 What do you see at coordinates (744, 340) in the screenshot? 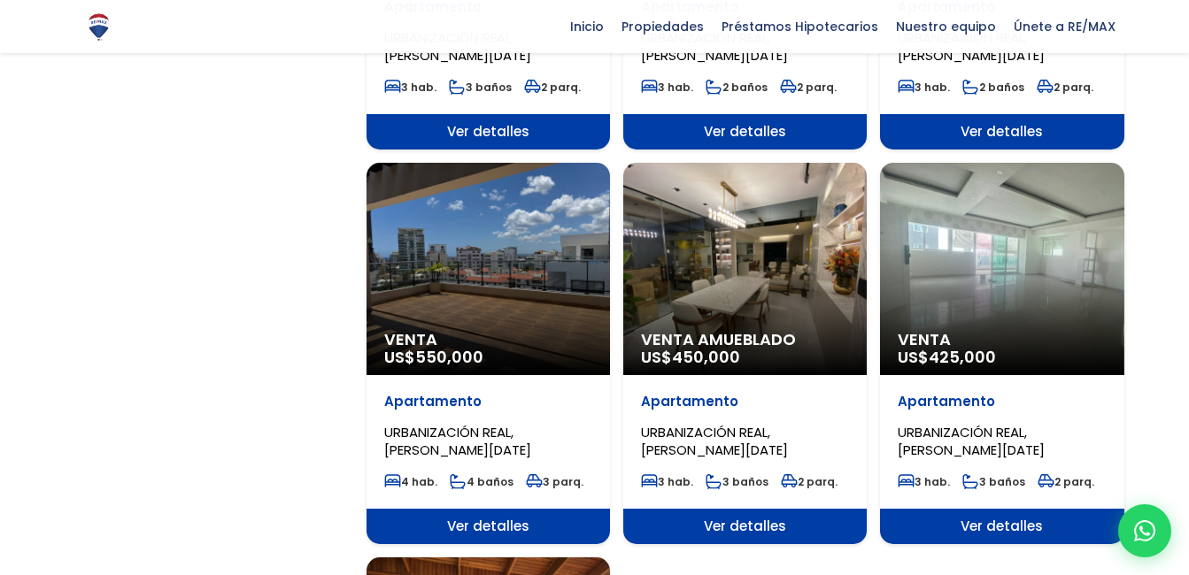
I see `span: Venta Amueblado` at bounding box center [744, 340].